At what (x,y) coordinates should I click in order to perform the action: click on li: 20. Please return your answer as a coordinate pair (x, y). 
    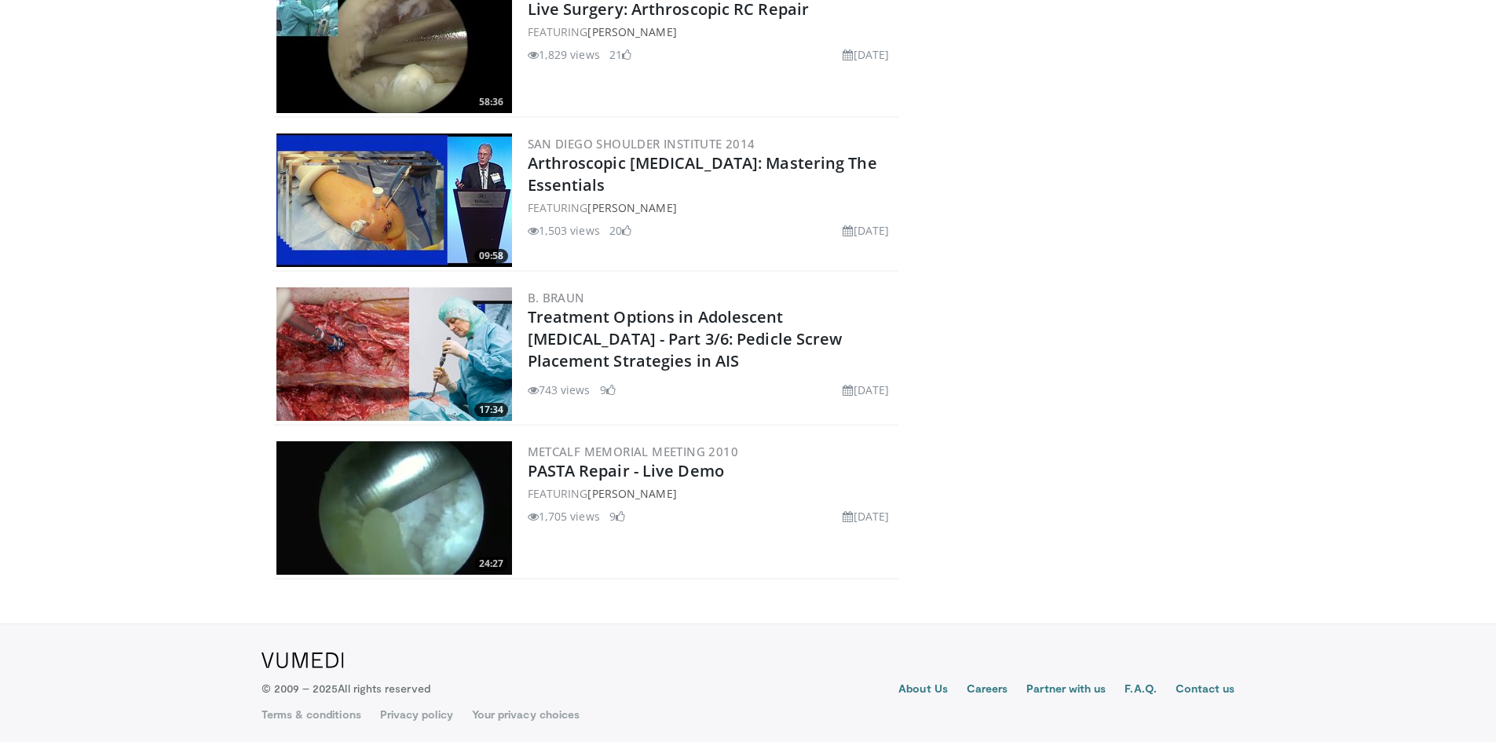
    Looking at the image, I should click on (620, 230).